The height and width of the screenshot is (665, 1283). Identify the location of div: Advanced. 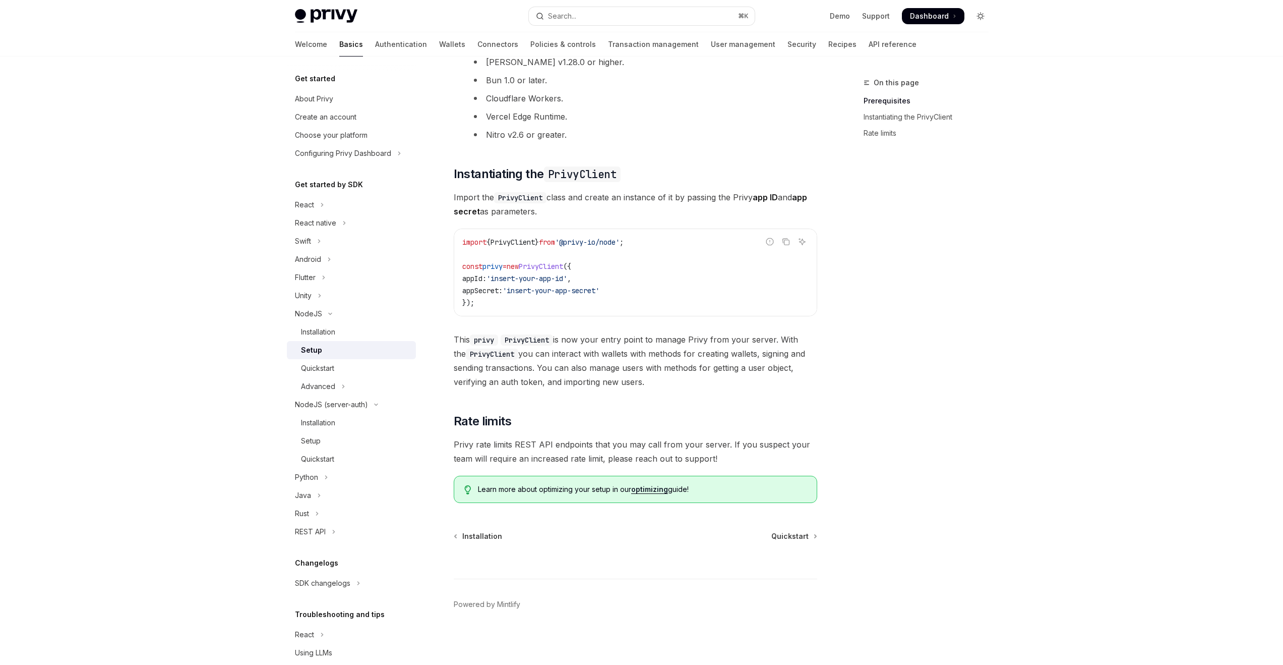
(318, 386).